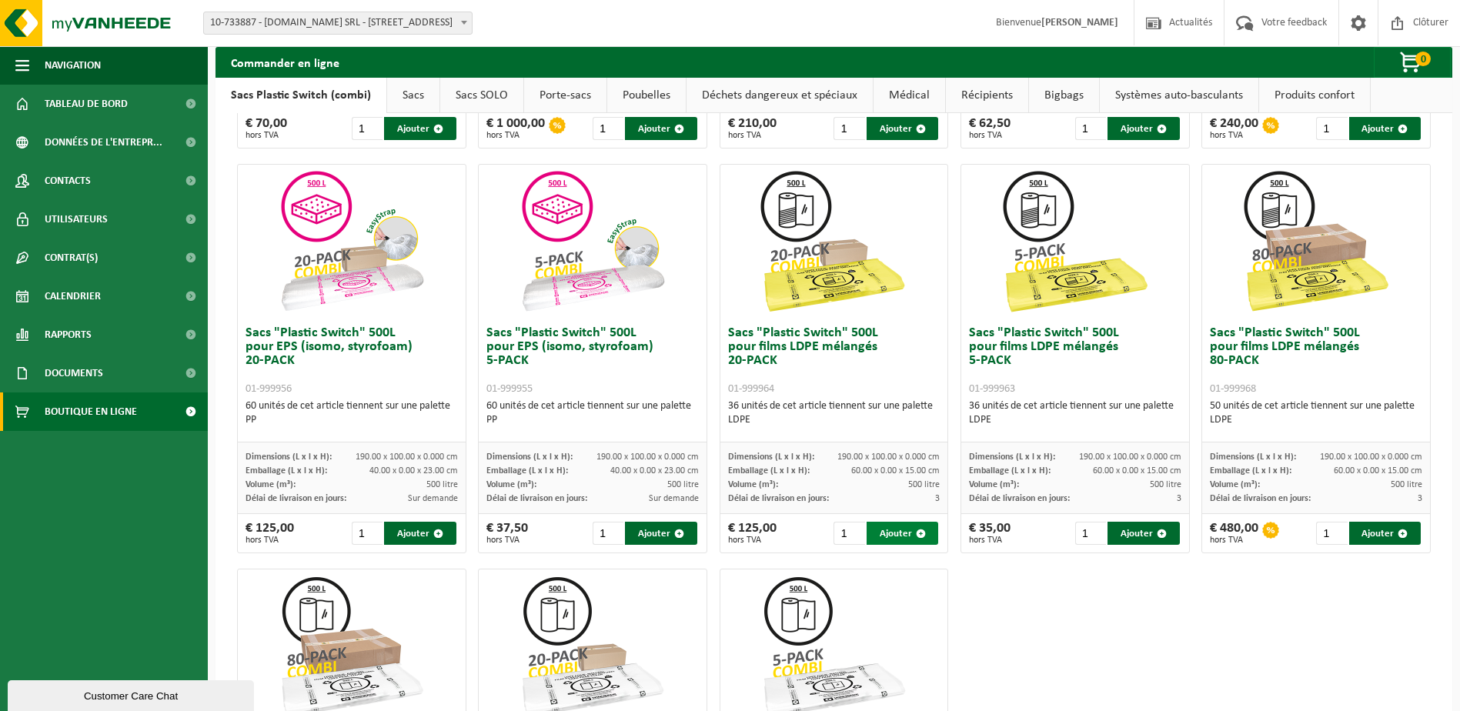 This screenshot has width=1460, height=711. What do you see at coordinates (593, 242) in the screenshot?
I see `img: 01-999955` at bounding box center [593, 242].